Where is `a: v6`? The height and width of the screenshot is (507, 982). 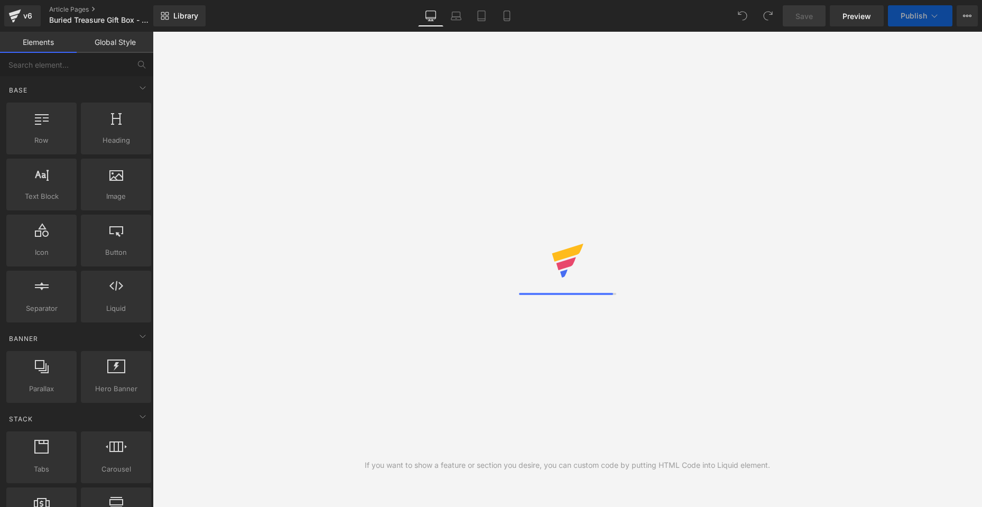
a: v6 is located at coordinates (22, 16).